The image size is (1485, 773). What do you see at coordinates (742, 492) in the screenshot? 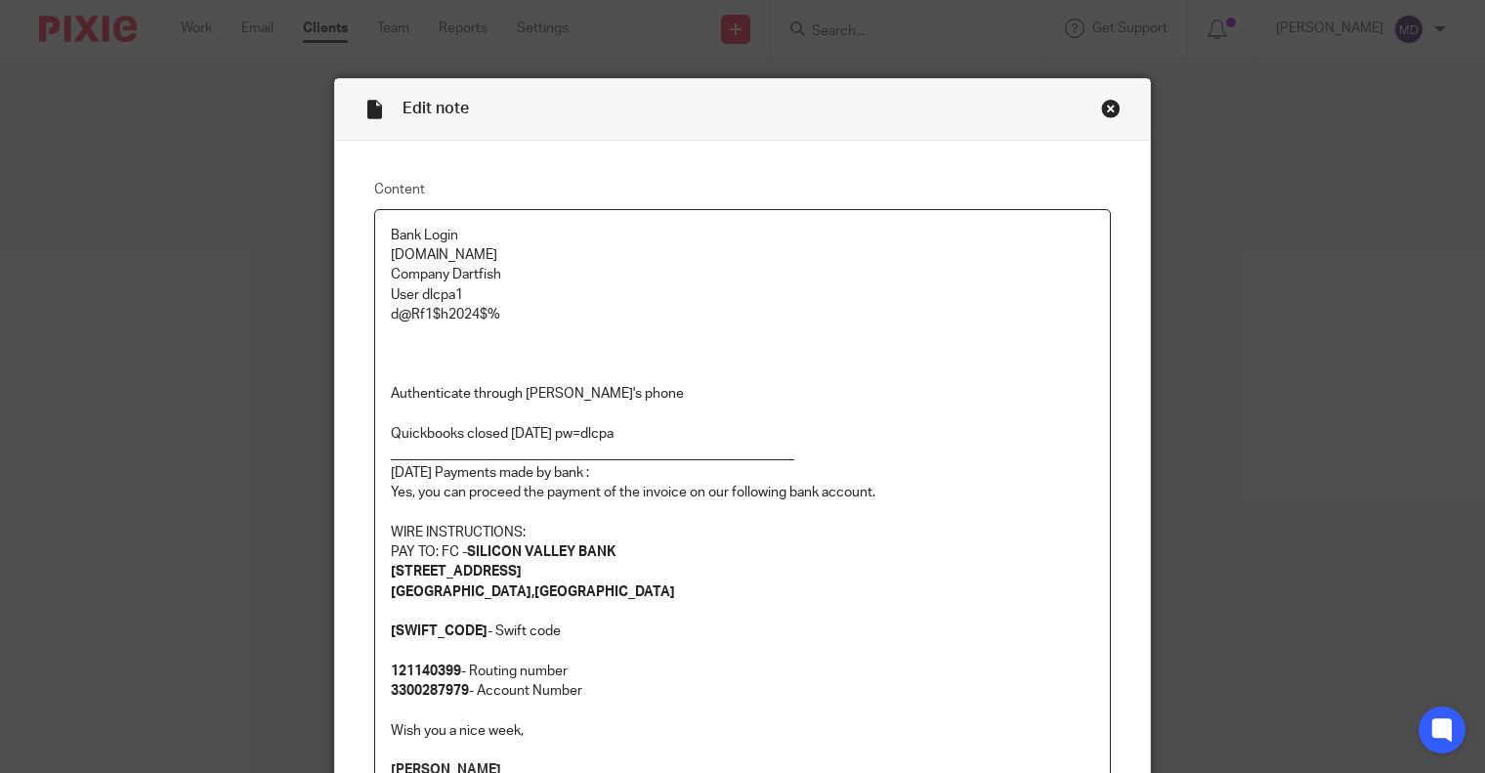
I see `p: Yes, you can proceed the payment of the invoice on our following bank account.` at bounding box center [742, 492].